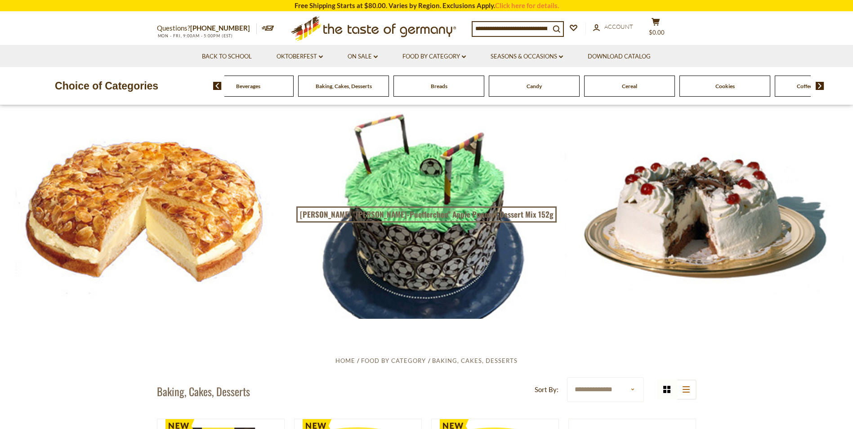 This screenshot has height=429, width=853. What do you see at coordinates (248, 86) in the screenshot?
I see `span: Beverages` at bounding box center [248, 86].